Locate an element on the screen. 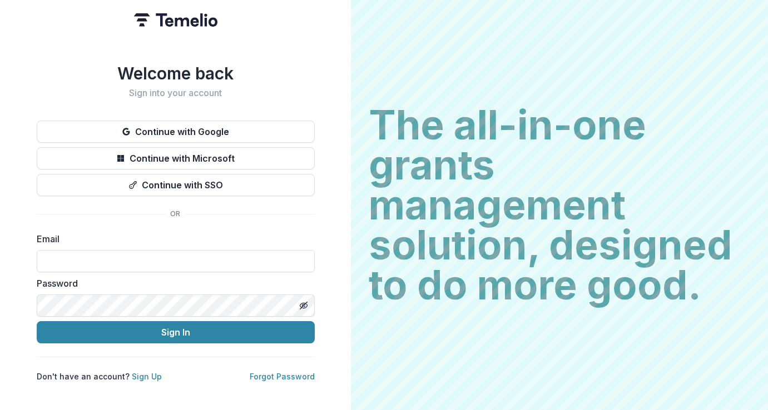 This screenshot has width=768, height=410. button: Continue with Microsoft is located at coordinates (176, 158).